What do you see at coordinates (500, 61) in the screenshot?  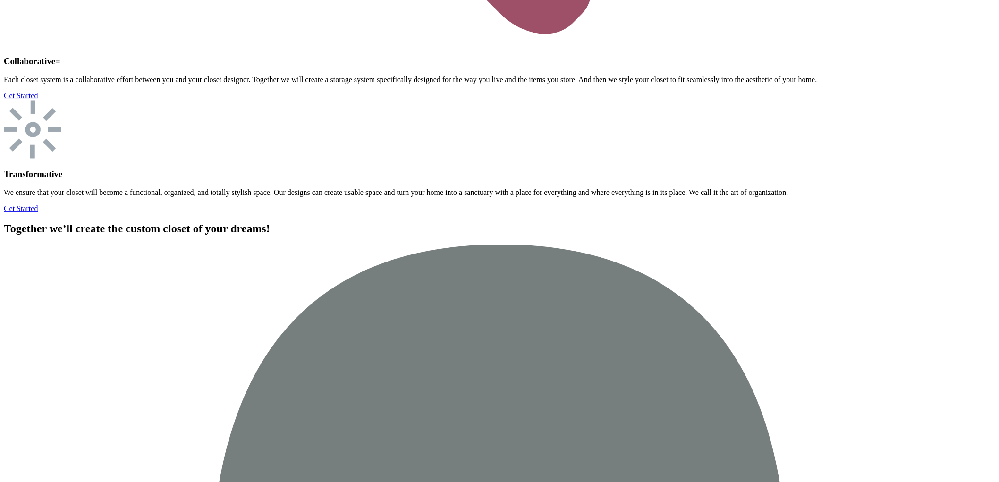 I see `h3: Collaborative` at bounding box center [500, 61].